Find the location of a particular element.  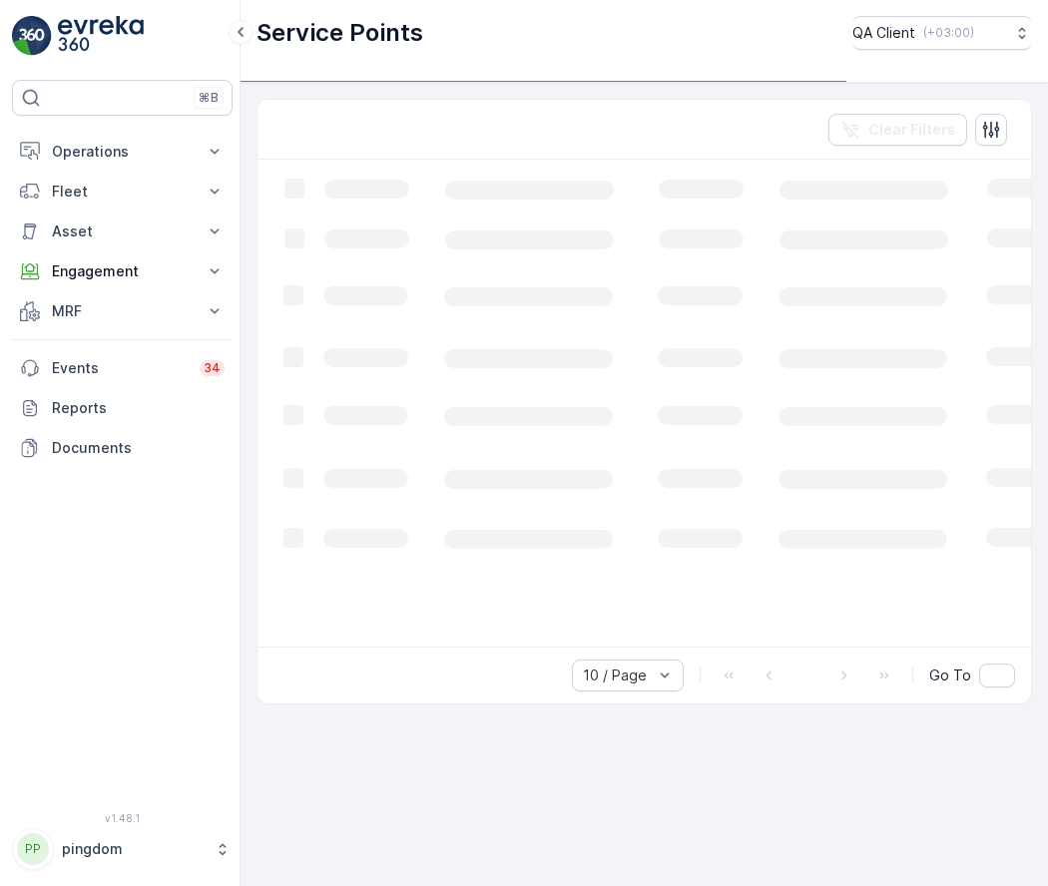

p: Fleet is located at coordinates (122, 192).